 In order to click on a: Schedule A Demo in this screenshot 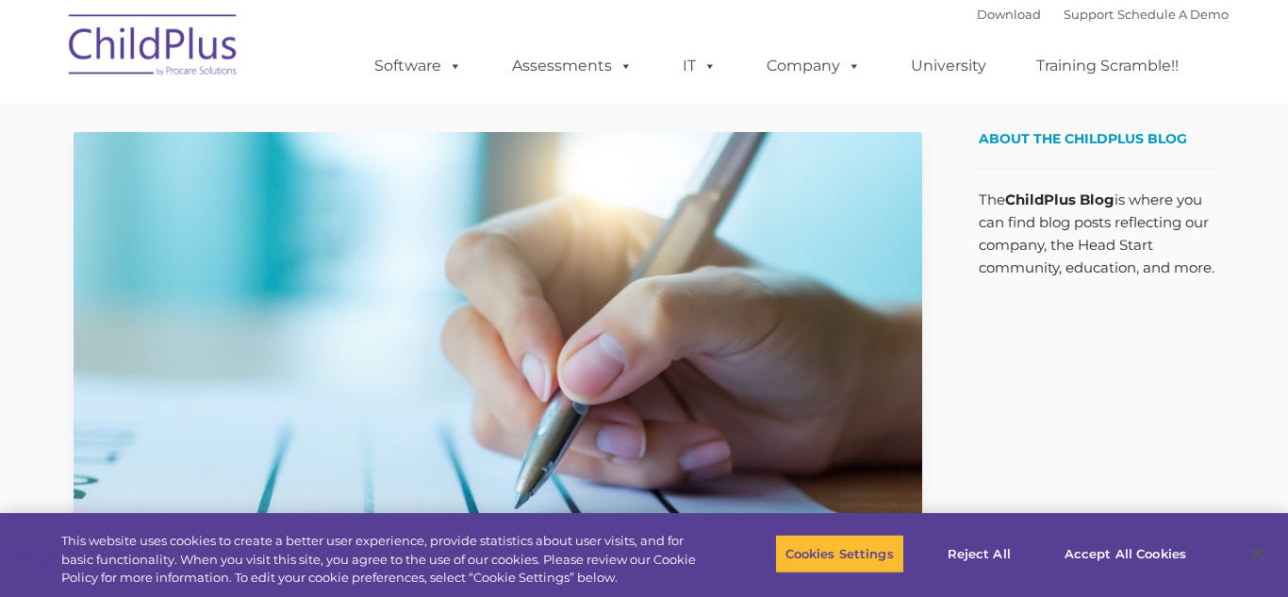, I will do `click(1173, 14)`.